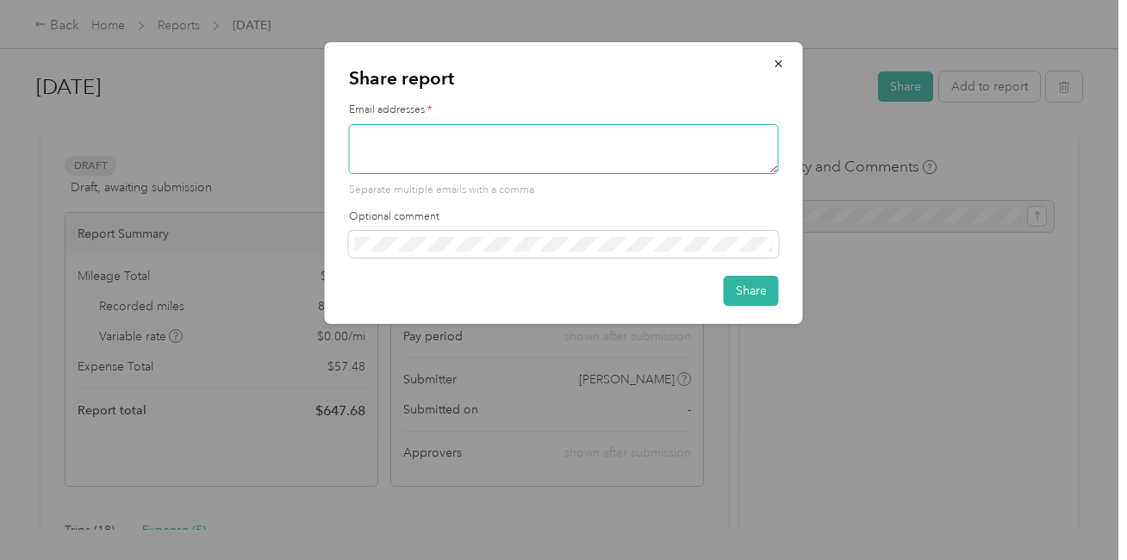 The image size is (1127, 560). What do you see at coordinates (563, 110) in the screenshot?
I see `label: Email addresses` at bounding box center [563, 110].